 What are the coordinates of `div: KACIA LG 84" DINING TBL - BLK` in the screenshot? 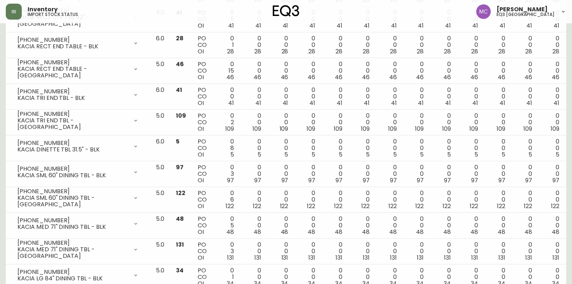 It's located at (73, 278).